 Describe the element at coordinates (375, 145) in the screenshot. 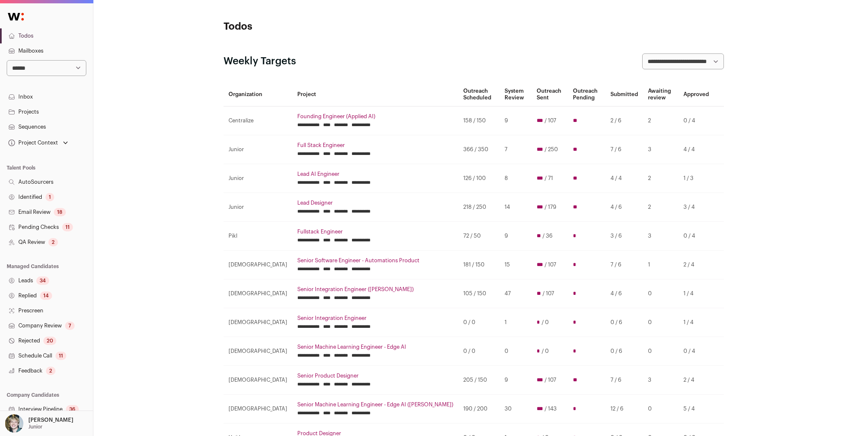

I see `a: Full Stack Engineer` at that location.